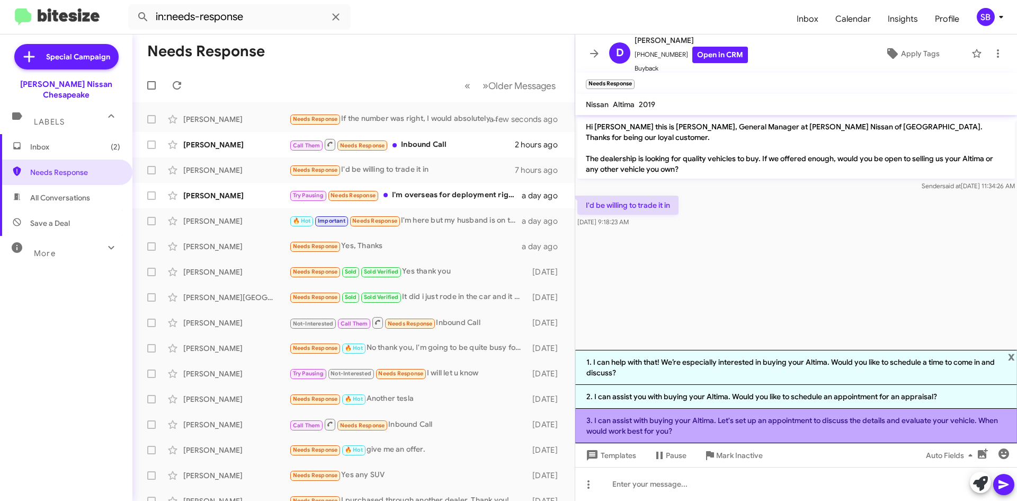 This screenshot has width=1017, height=501. I want to click on span: More, so click(44, 253).